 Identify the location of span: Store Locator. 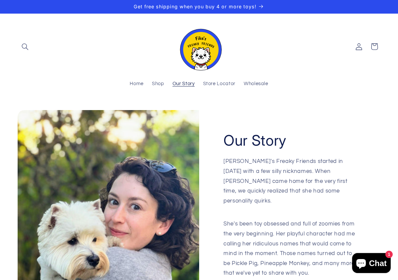
(219, 84).